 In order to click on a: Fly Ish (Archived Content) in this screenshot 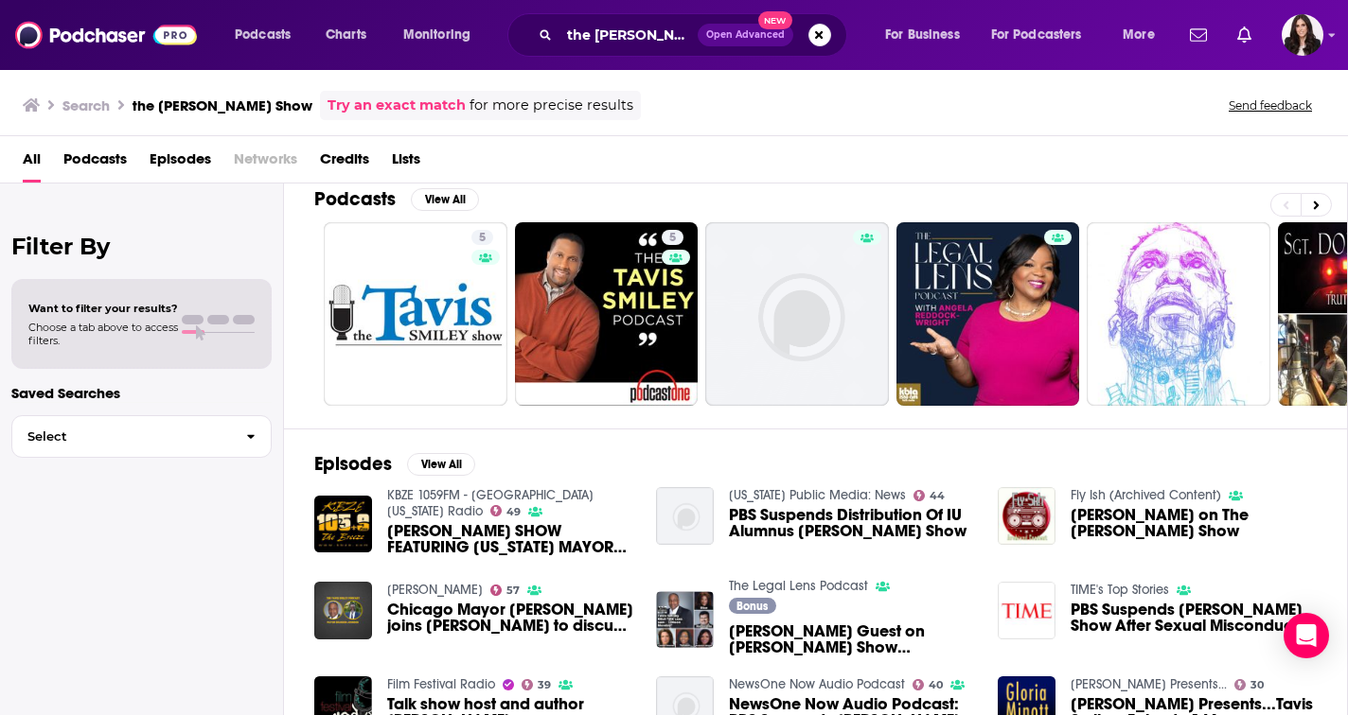, I will do `click(1145, 495)`.